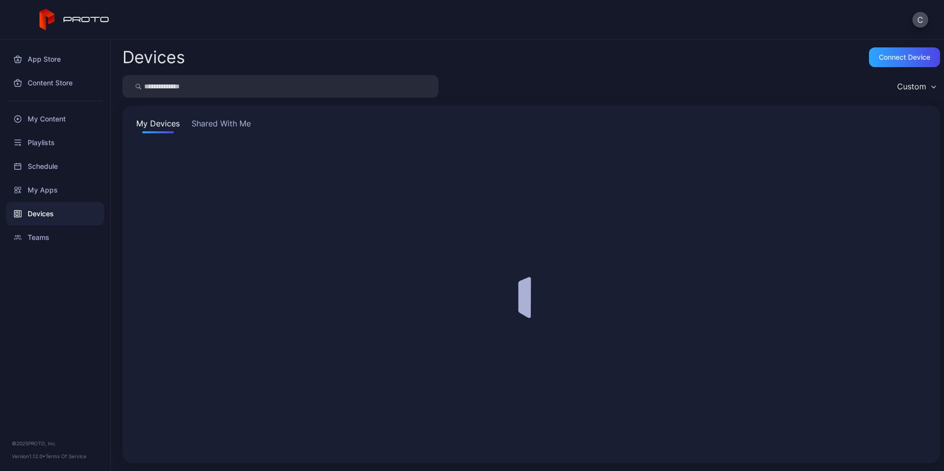  What do you see at coordinates (55, 143) in the screenshot?
I see `div: Playlists` at bounding box center [55, 143].